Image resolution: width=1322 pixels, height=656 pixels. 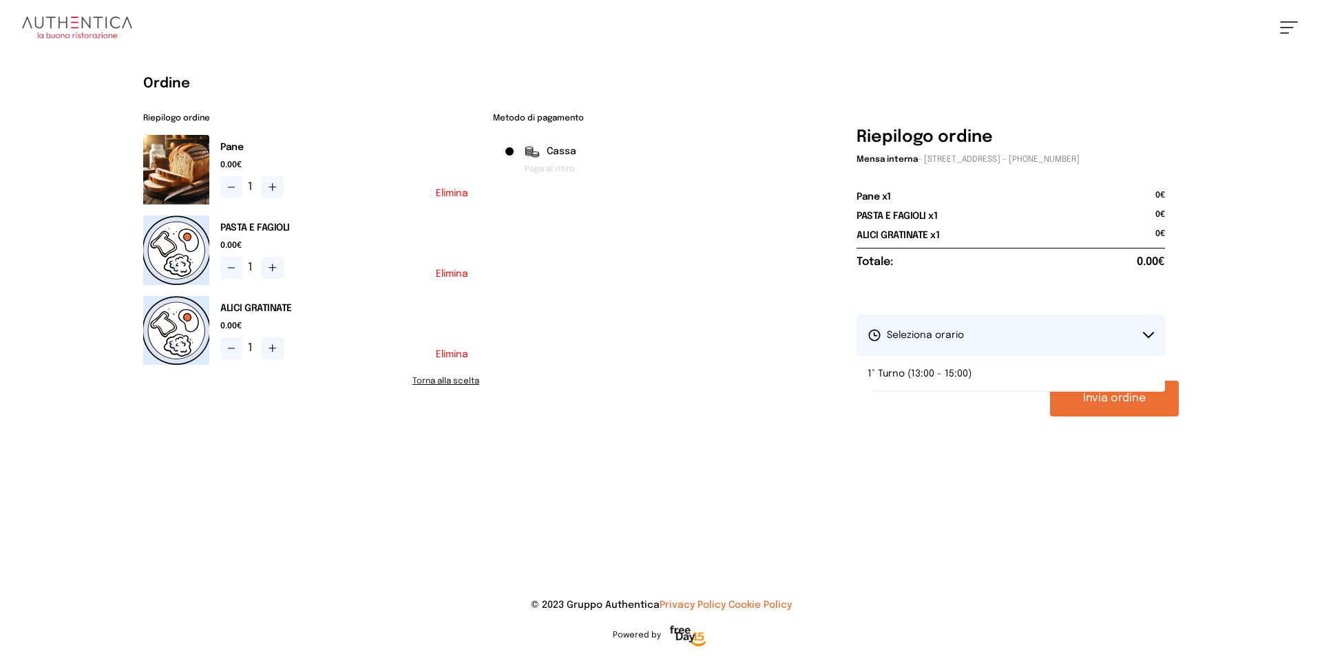 What do you see at coordinates (637, 636) in the screenshot?
I see `span: Powered by` at bounding box center [637, 636].